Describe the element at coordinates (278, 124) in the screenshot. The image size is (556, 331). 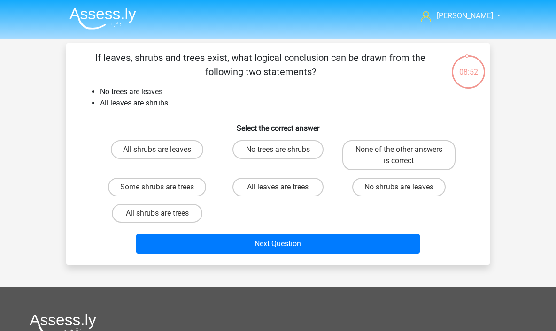
I see `h6: Select the correct answer` at that location.